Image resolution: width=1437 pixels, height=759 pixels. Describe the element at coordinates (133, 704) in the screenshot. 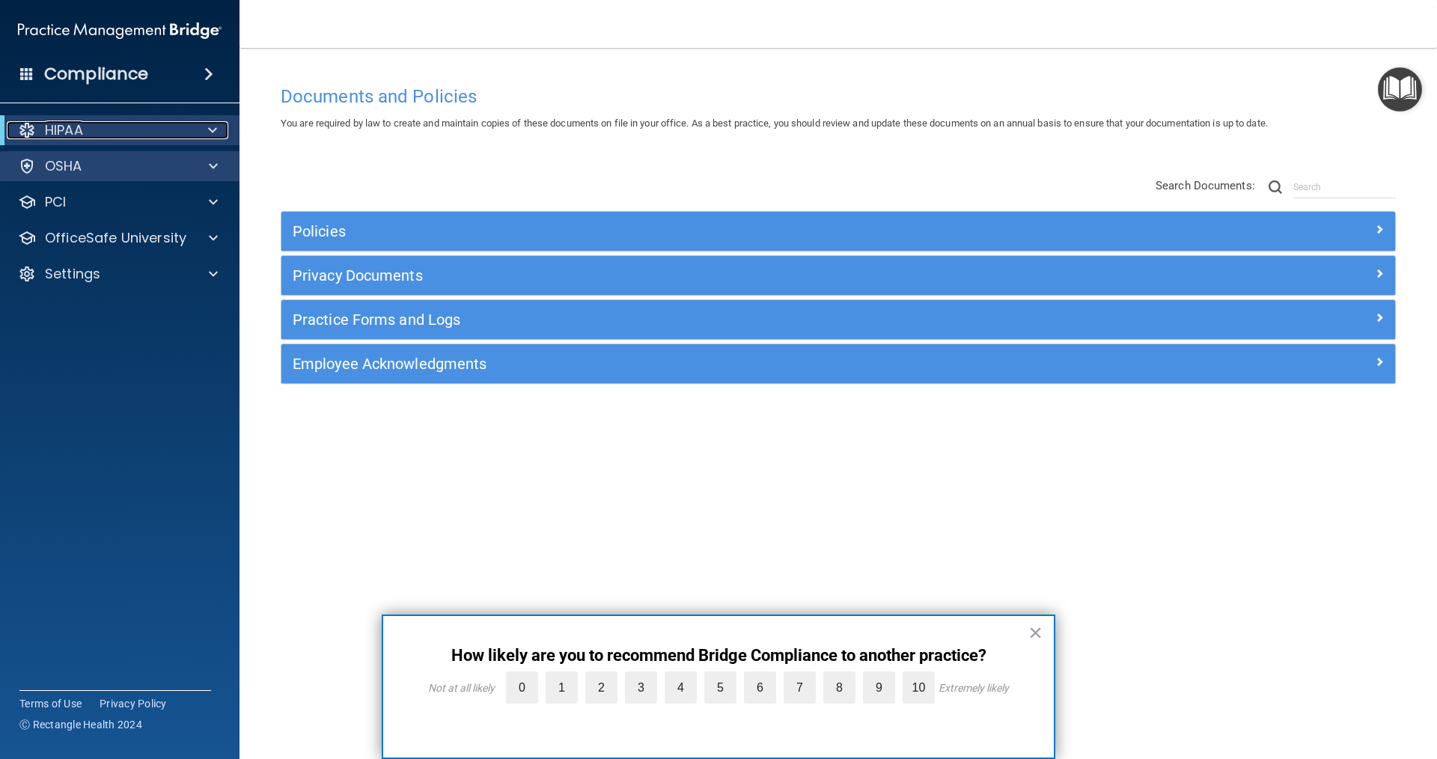

I see `a: Privacy Policy` at that location.